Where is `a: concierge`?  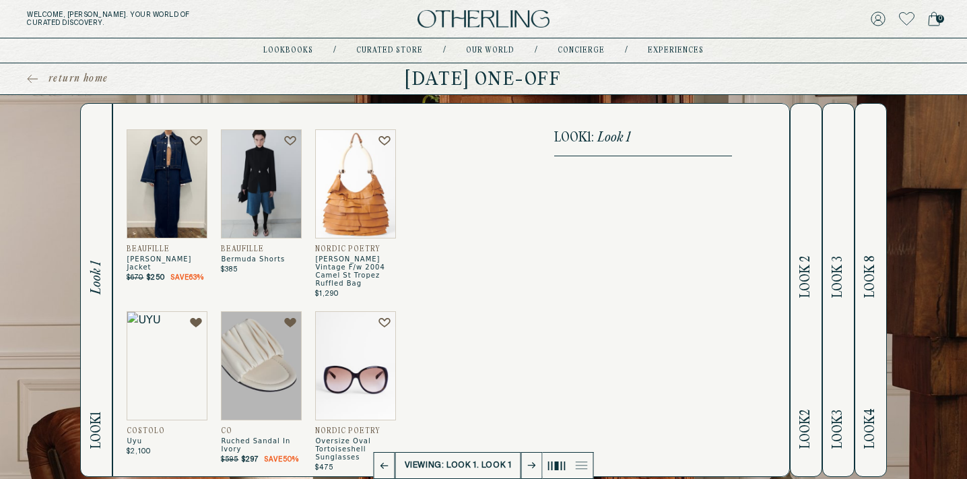
a: concierge is located at coordinates (581, 50).